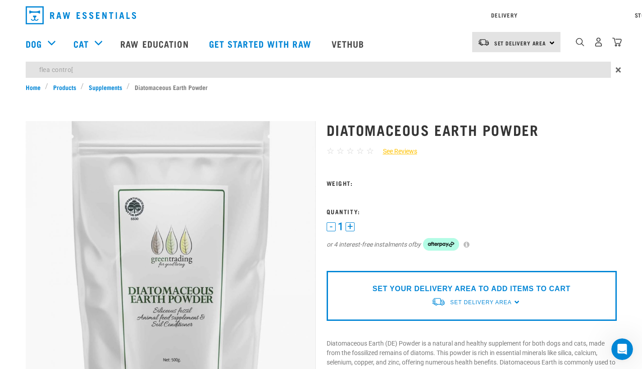 This screenshot has height=369, width=642. I want to click on nav: breadcrumbs, so click(321, 87).